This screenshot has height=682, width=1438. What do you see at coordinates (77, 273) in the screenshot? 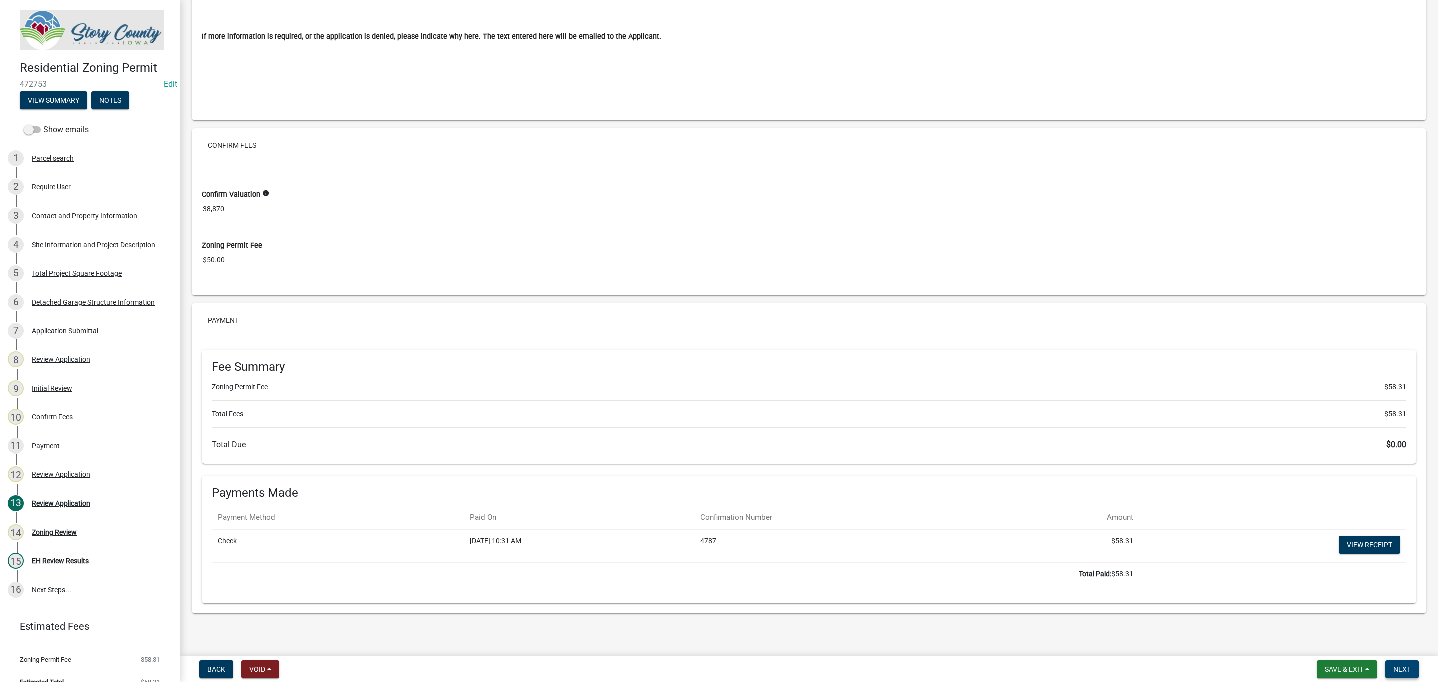
I see `div: Total Project Square Footage` at bounding box center [77, 273].